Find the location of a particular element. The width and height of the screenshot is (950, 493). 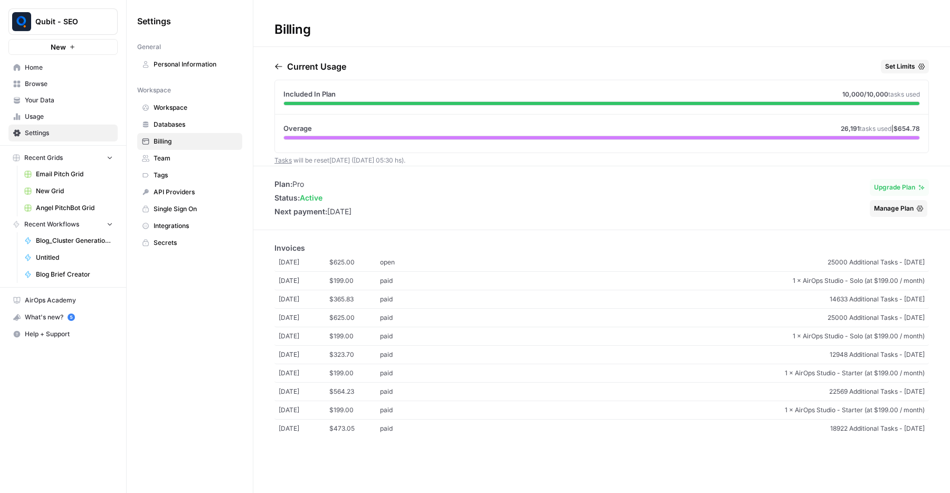

img: Qubit - SEO Logo is located at coordinates (22, 22).